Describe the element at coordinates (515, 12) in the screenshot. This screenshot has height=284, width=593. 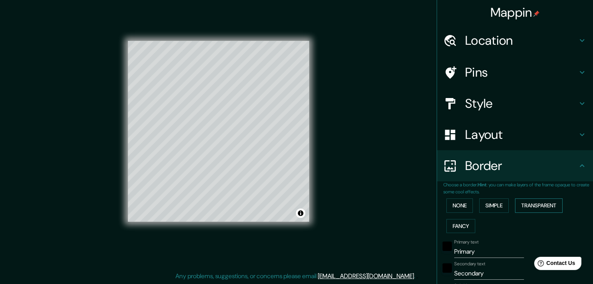
I see `h4: Mappin` at that location.